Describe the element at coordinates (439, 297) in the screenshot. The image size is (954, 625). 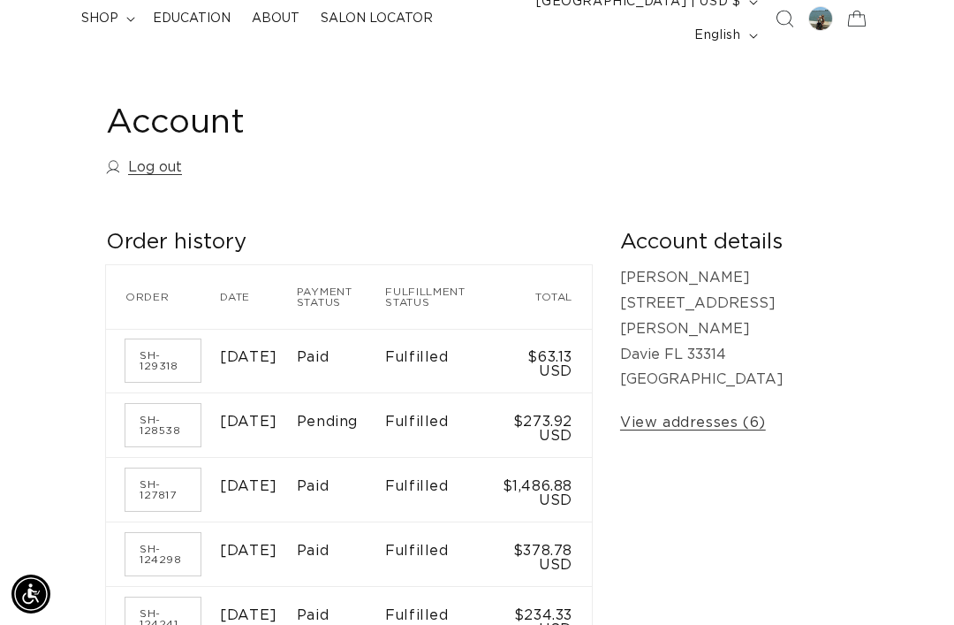
I see `th: Fulfillment status` at that location.